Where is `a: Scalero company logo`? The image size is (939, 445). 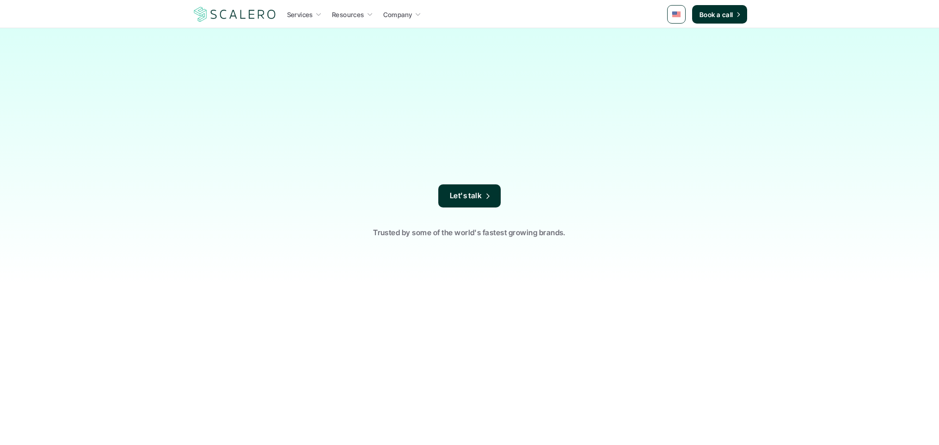 a: Scalero company logo is located at coordinates (235, 14).